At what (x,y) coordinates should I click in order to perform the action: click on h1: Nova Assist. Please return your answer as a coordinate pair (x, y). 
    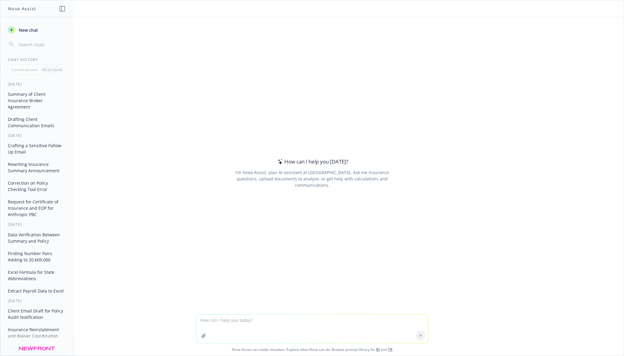
    Looking at the image, I should click on (22, 8).